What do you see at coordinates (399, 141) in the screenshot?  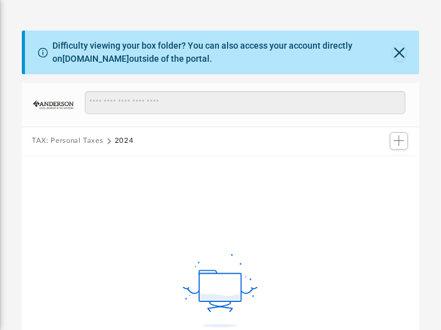 I see `button: Add` at bounding box center [399, 141].